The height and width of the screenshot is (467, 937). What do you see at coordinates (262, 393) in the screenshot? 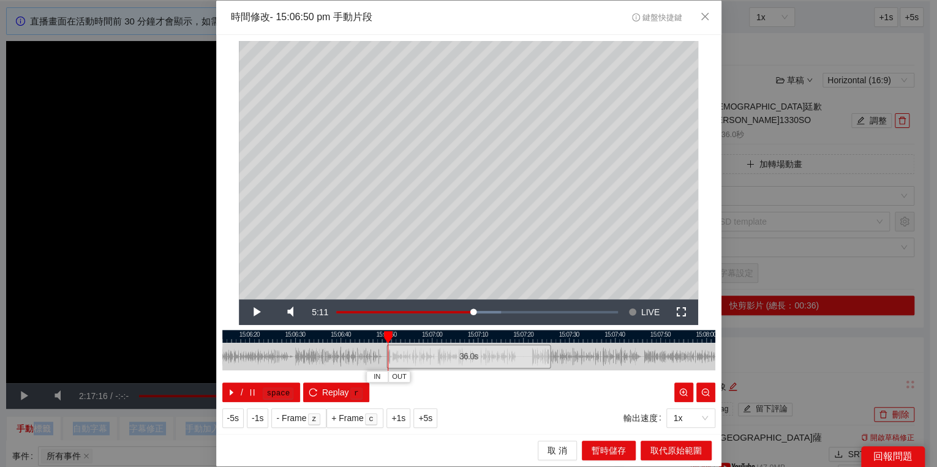
I see `button: caret-right/pausespace` at bounding box center [262, 393].